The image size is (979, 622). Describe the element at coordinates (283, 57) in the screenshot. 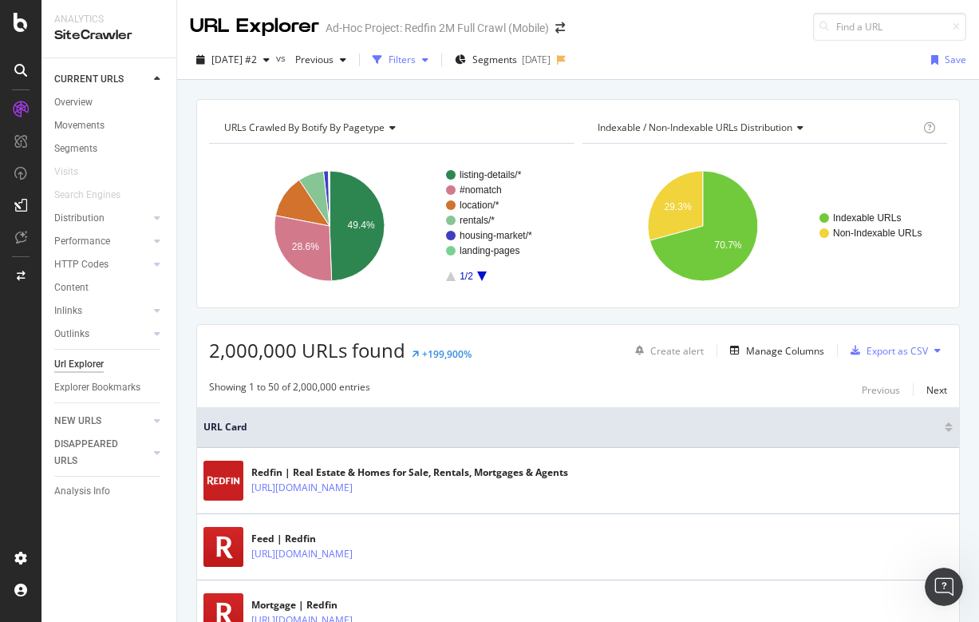

I see `span: vs` at that location.